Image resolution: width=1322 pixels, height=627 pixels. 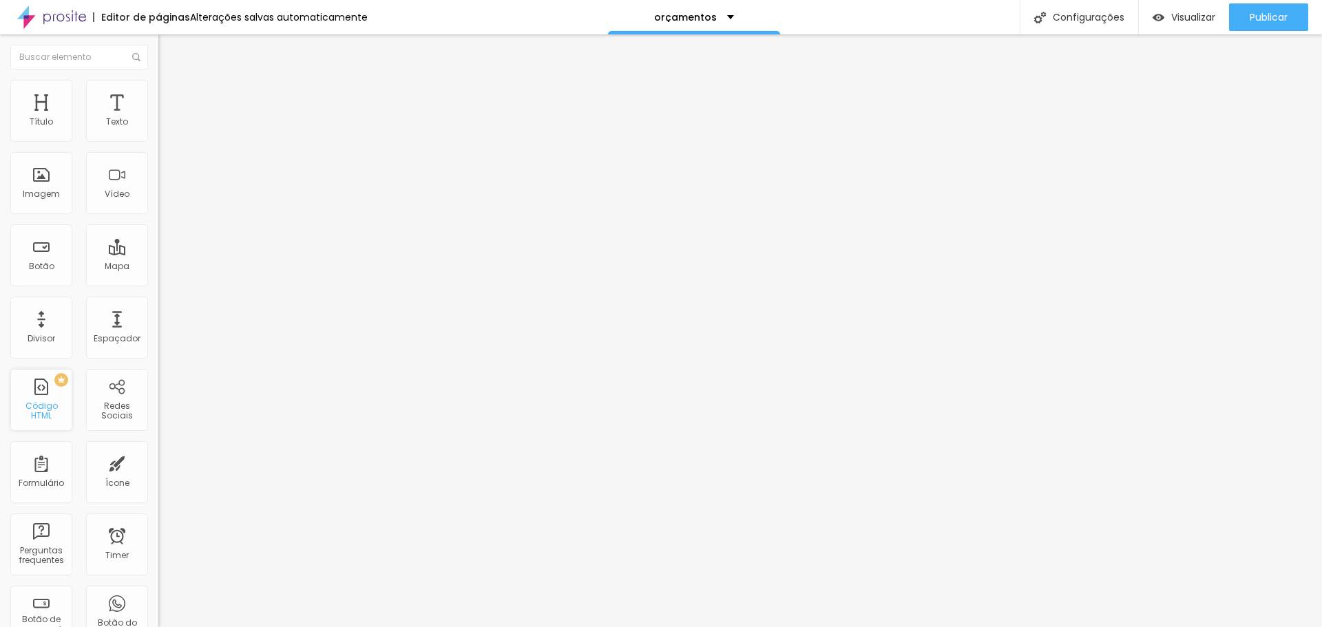 What do you see at coordinates (41, 122) in the screenshot?
I see `div: Título` at bounding box center [41, 122].